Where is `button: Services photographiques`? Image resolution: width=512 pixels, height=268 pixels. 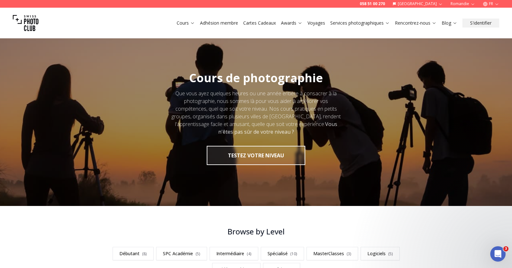
button: Services photographiques is located at coordinates (360, 23).